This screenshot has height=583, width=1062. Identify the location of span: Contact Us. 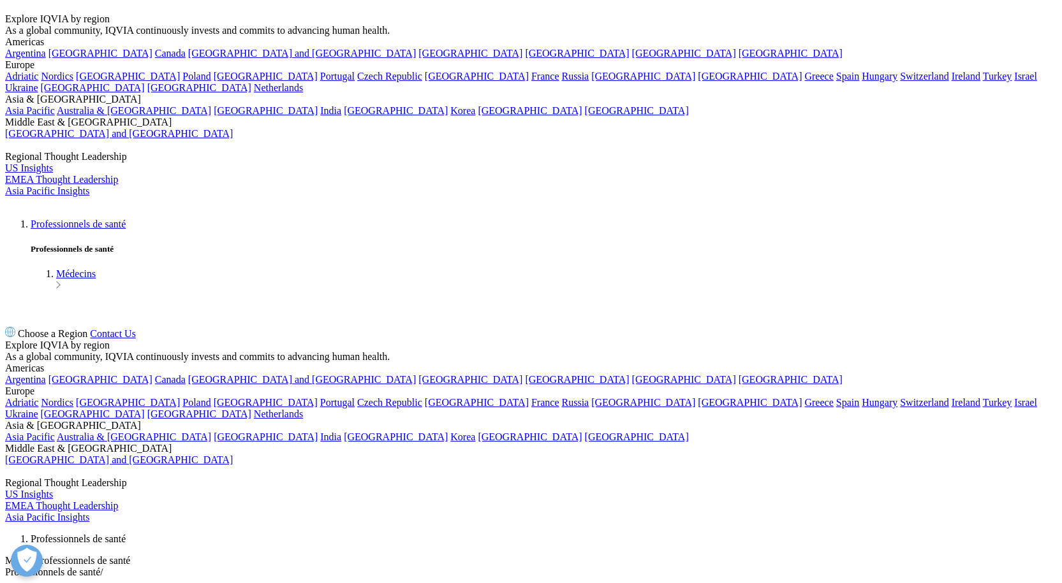
(113, 333).